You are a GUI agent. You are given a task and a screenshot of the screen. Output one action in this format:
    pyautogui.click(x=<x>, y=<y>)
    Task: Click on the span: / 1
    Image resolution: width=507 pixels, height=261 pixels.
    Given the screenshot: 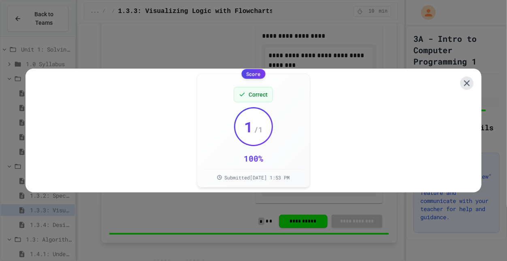 What is the action you would take?
    pyautogui.click(x=259, y=129)
    